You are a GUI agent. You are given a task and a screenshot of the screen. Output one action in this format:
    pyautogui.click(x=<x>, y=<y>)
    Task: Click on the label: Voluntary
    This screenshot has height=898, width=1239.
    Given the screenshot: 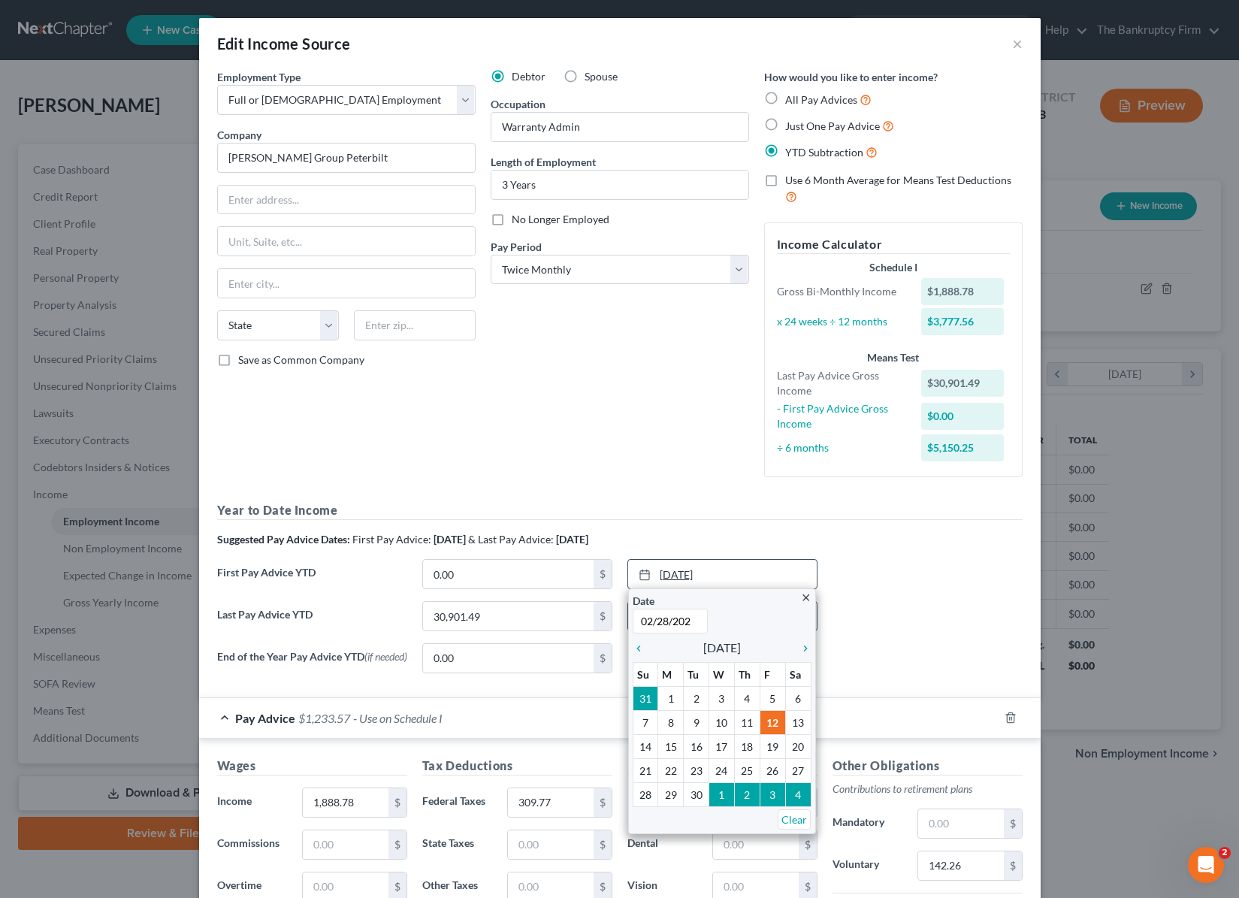 What is the action you would take?
    pyautogui.click(x=868, y=866)
    